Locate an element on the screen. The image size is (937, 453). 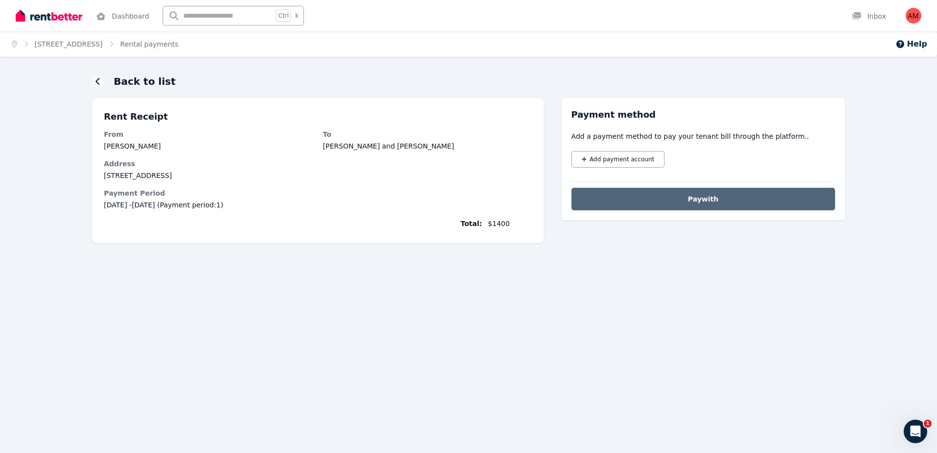
span: Add payment account is located at coordinates (622, 159).